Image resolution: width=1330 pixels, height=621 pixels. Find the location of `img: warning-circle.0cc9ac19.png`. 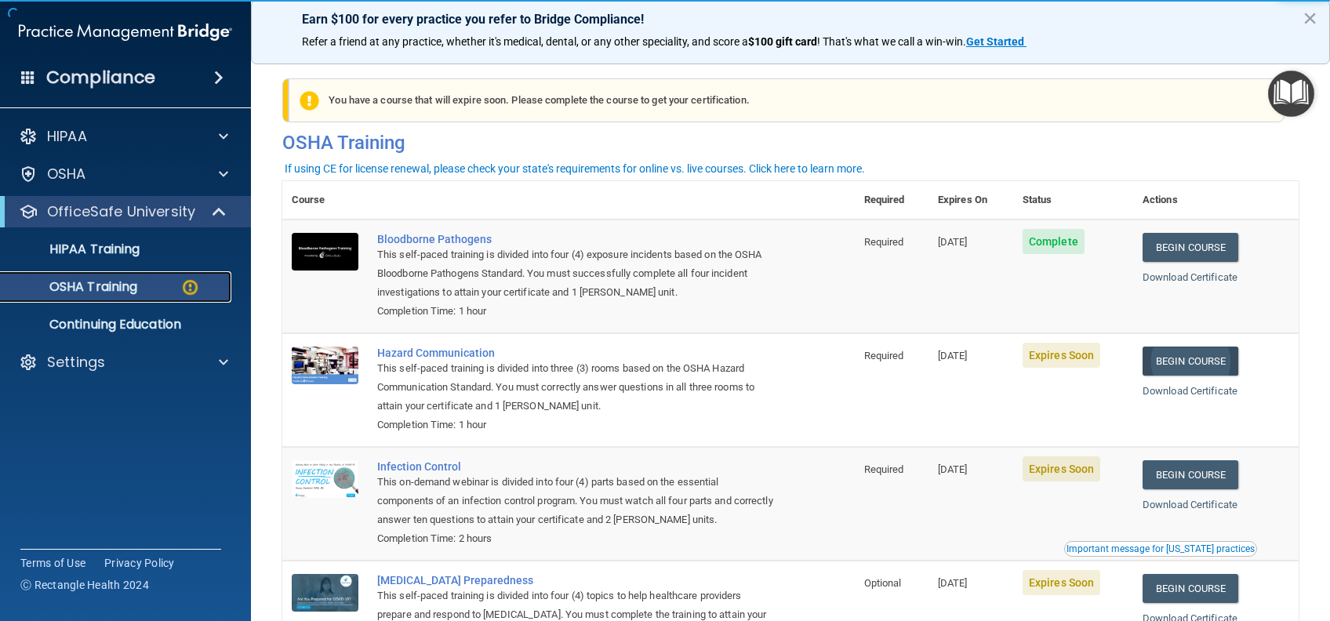

img: warning-circle.0cc9ac19.png is located at coordinates (190, 287).